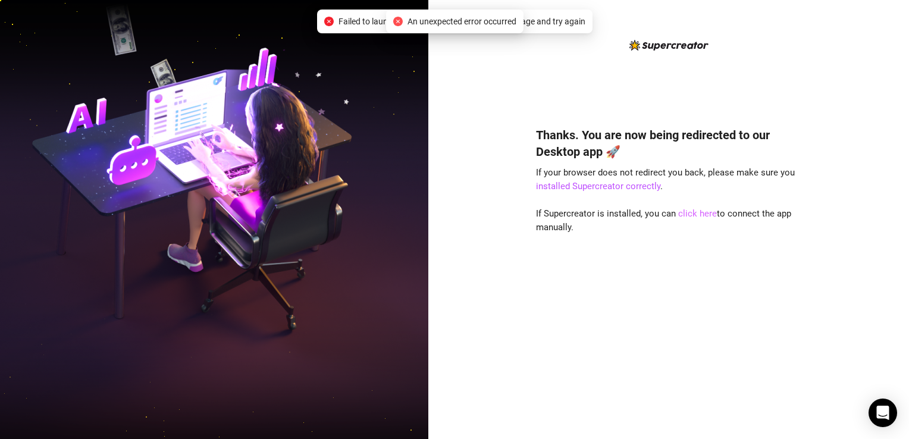  What do you see at coordinates (461, 21) in the screenshot?
I see `span: An unexpected error occurred` at bounding box center [461, 21].